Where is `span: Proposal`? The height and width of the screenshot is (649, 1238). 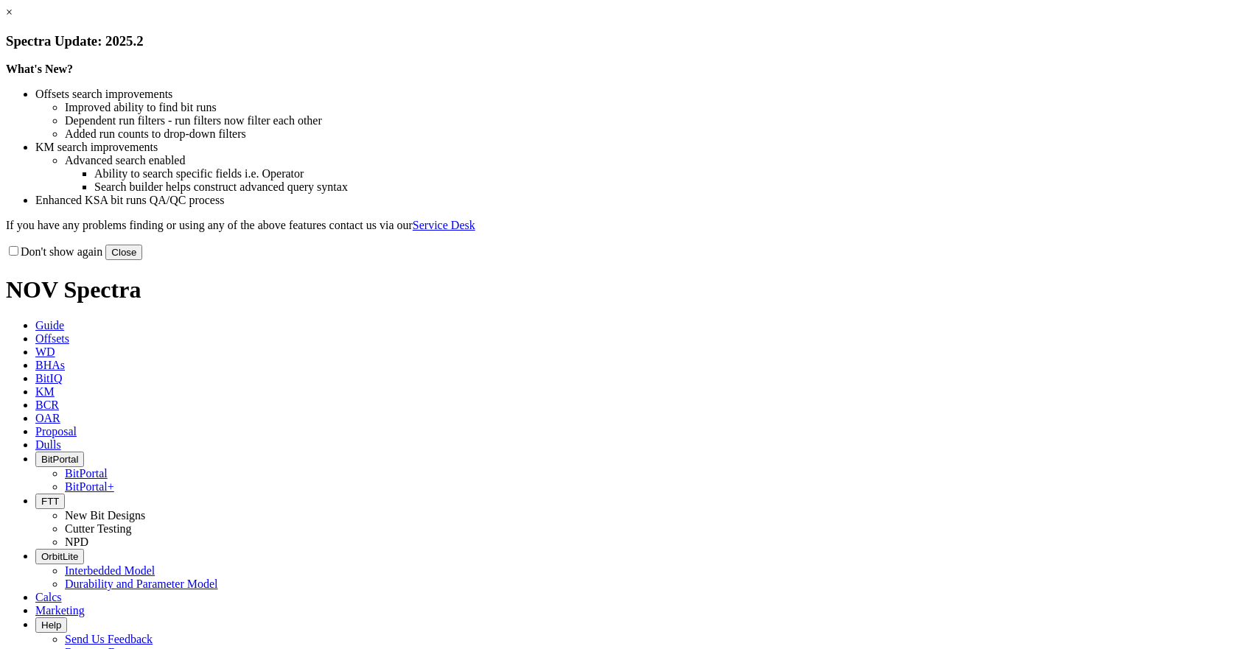 span: Proposal is located at coordinates (56, 431).